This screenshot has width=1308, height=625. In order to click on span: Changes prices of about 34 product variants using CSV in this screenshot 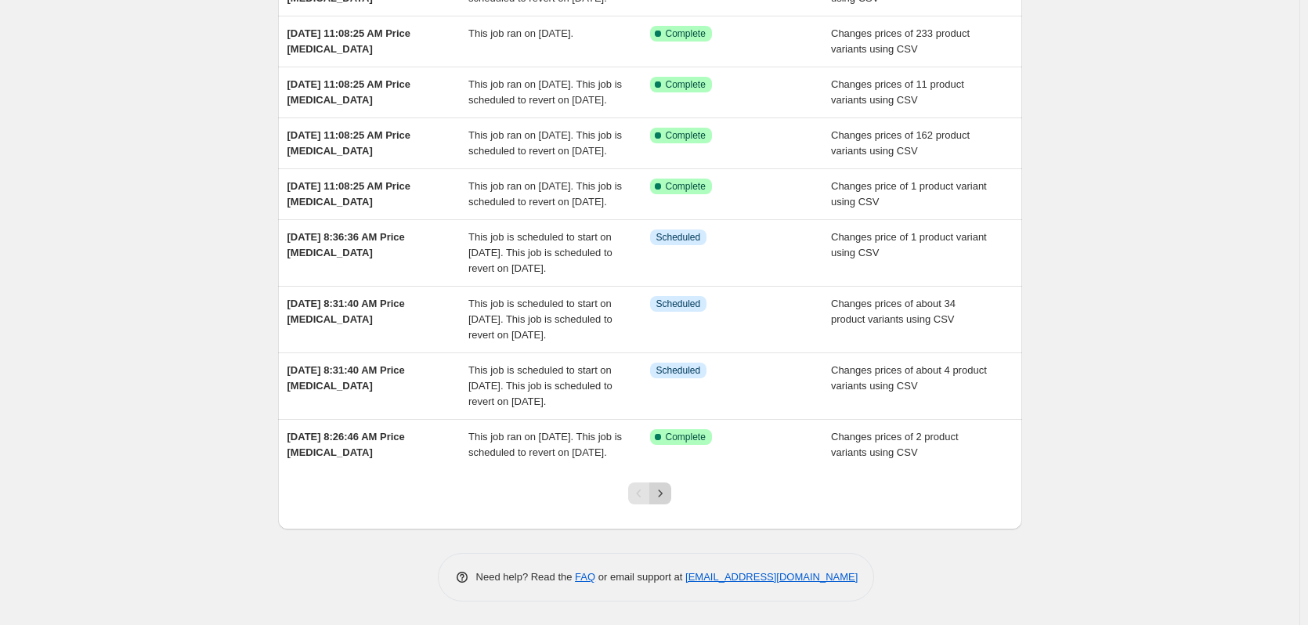, I will do `click(893, 311)`.